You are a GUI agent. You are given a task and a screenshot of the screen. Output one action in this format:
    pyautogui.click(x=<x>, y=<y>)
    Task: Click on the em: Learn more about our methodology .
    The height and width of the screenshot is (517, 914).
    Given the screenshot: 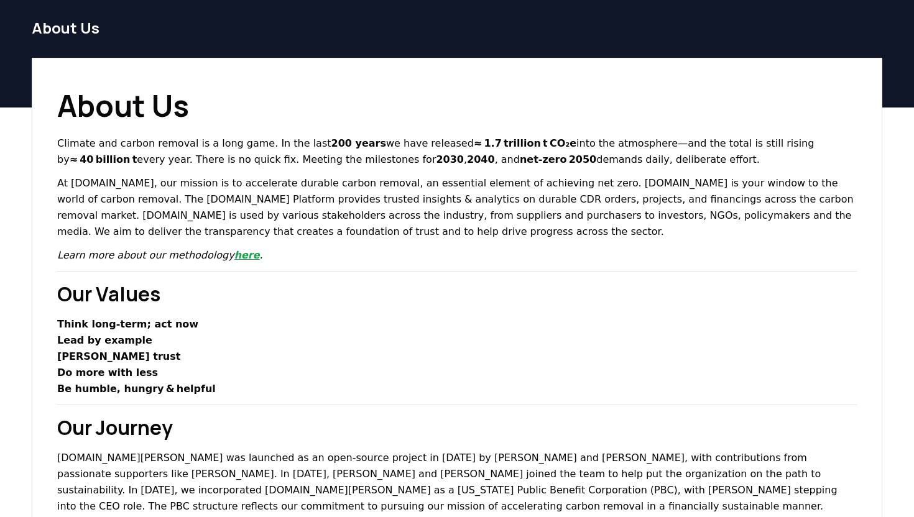 What is the action you would take?
    pyautogui.click(x=160, y=255)
    